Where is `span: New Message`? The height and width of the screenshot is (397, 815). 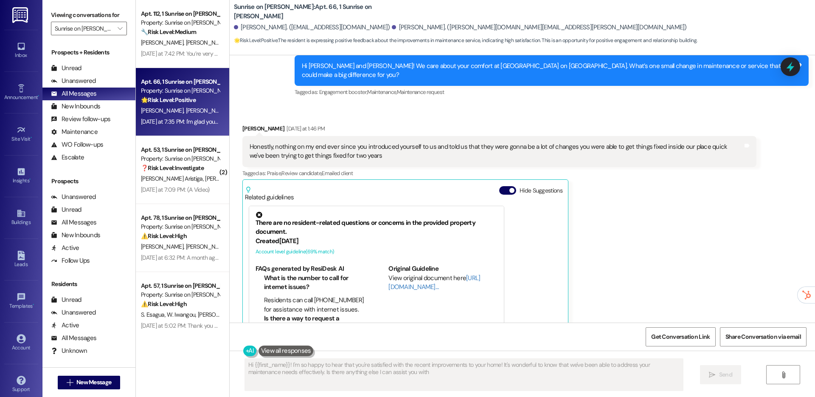 span: New Message is located at coordinates (94, 382).